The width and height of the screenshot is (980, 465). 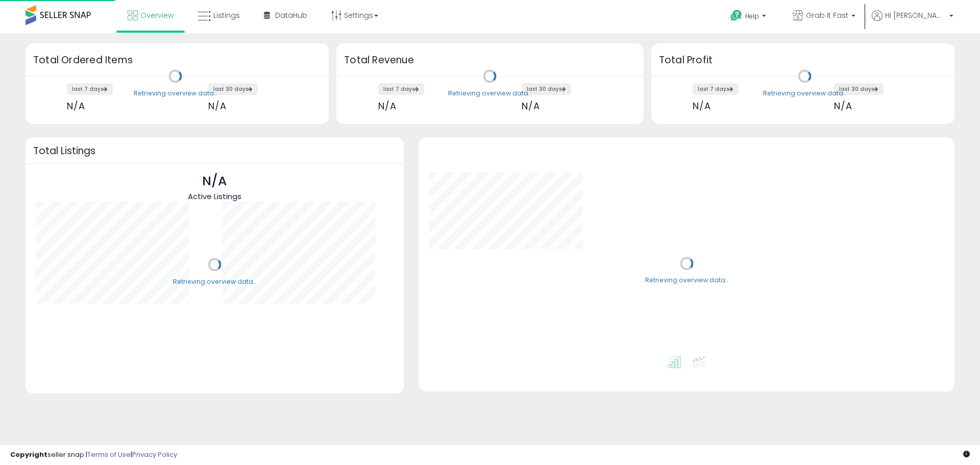 What do you see at coordinates (752, 16) in the screenshot?
I see `span: Help` at bounding box center [752, 16].